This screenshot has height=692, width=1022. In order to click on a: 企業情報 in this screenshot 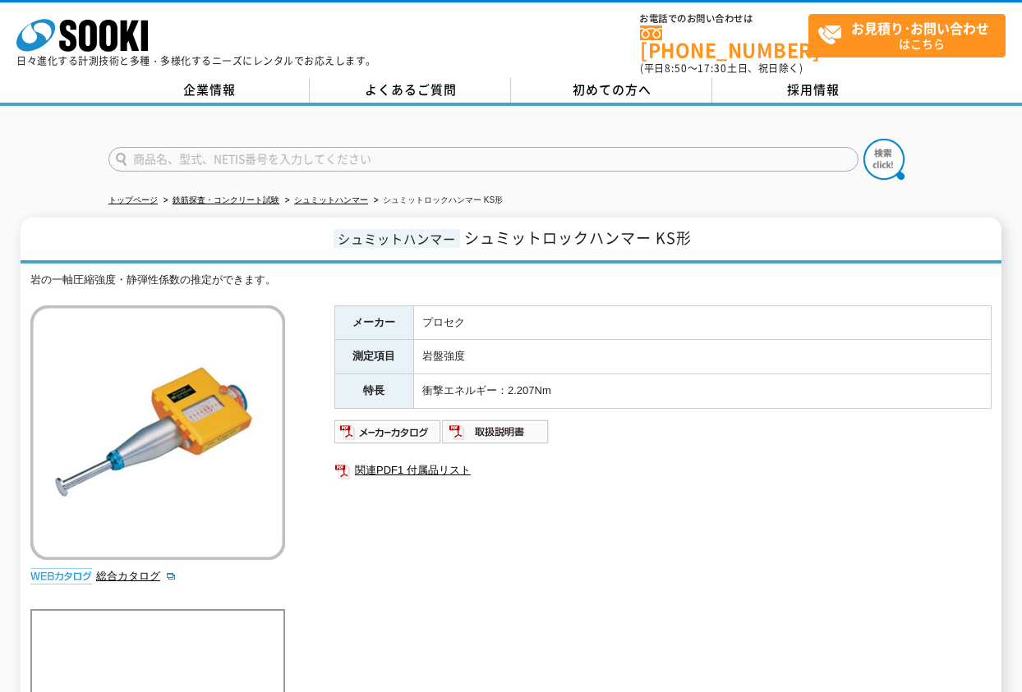, I will do `click(209, 90)`.